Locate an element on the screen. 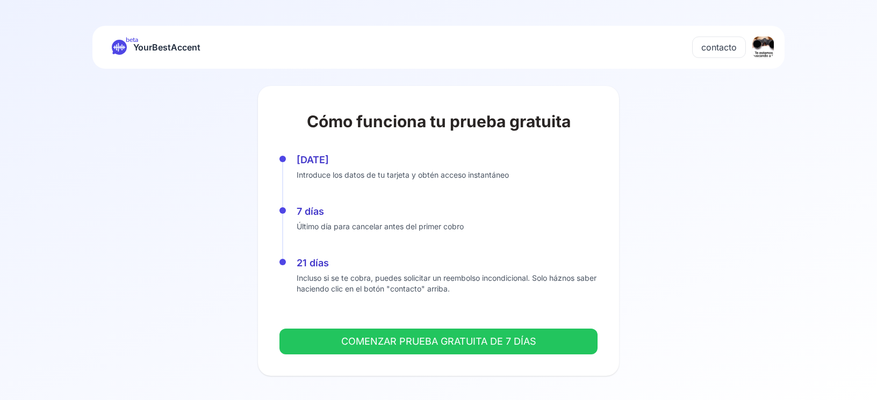  span: beta is located at coordinates (132, 40).